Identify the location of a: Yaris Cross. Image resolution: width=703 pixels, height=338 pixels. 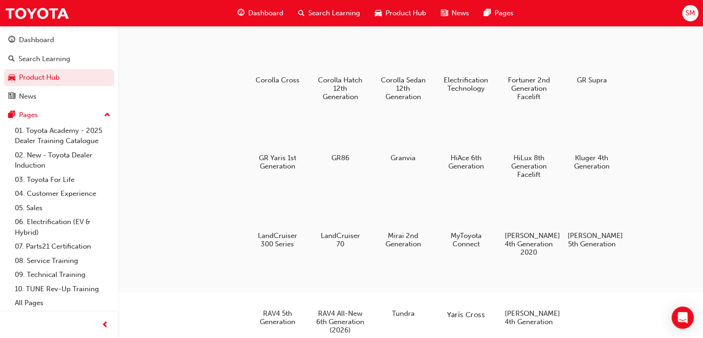
(466, 294).